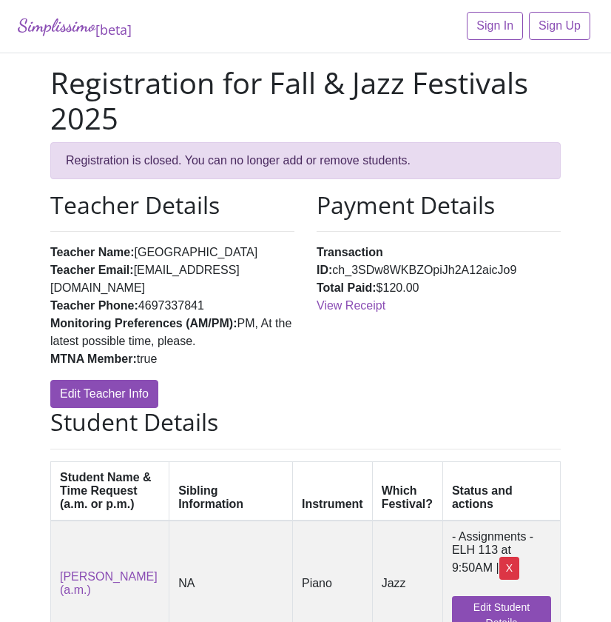 The height and width of the screenshot is (622, 611). Describe the element at coordinates (75, 26) in the screenshot. I see `a: Simplissimo[beta]` at that location.